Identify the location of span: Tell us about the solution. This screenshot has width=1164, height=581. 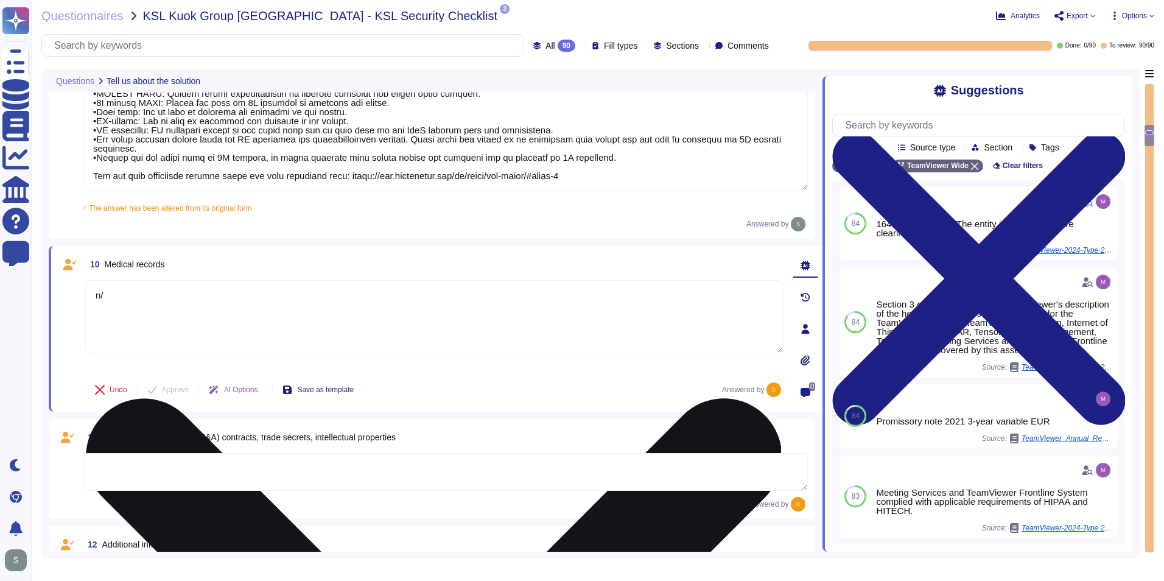
(153, 81).